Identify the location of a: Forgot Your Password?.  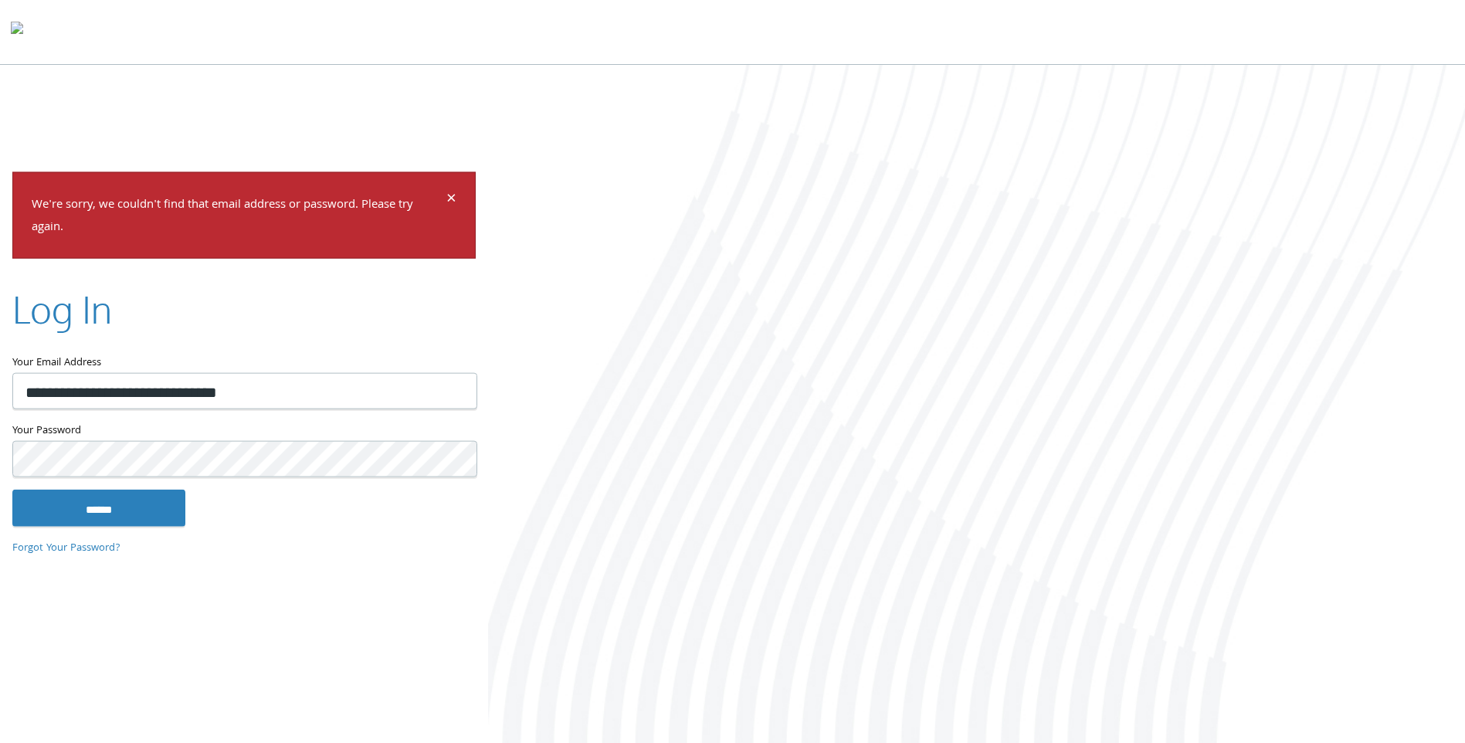
(66, 548).